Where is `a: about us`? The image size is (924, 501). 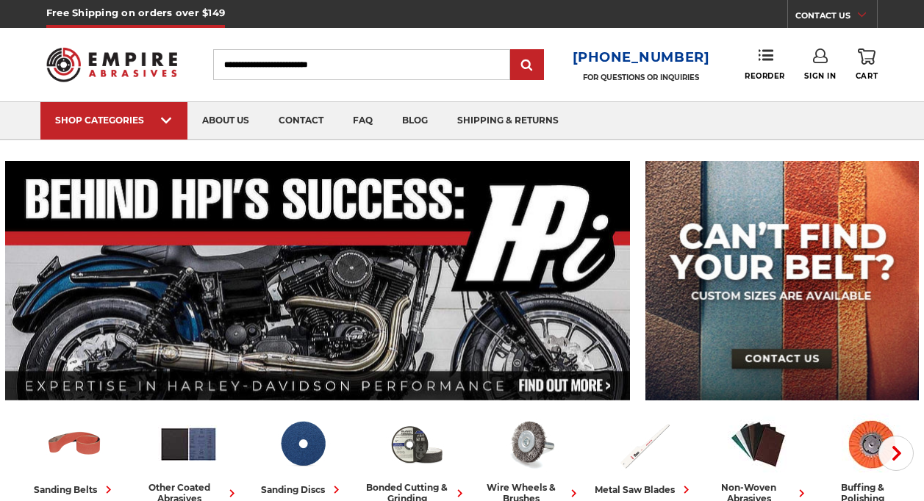
a: about us is located at coordinates (226, 121).